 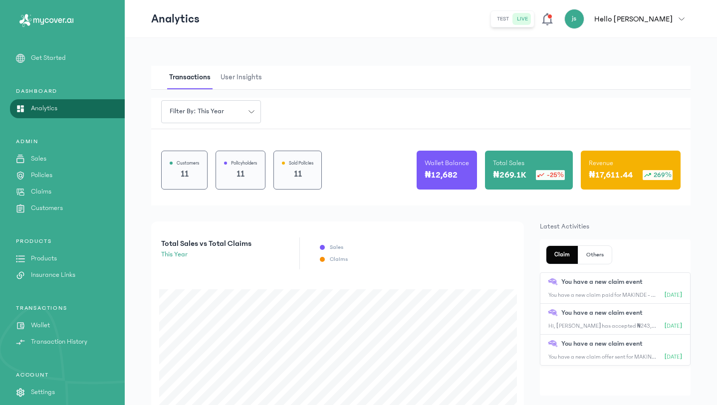 What do you see at coordinates (244, 163) in the screenshot?
I see `p: Policyholders` at bounding box center [244, 163].